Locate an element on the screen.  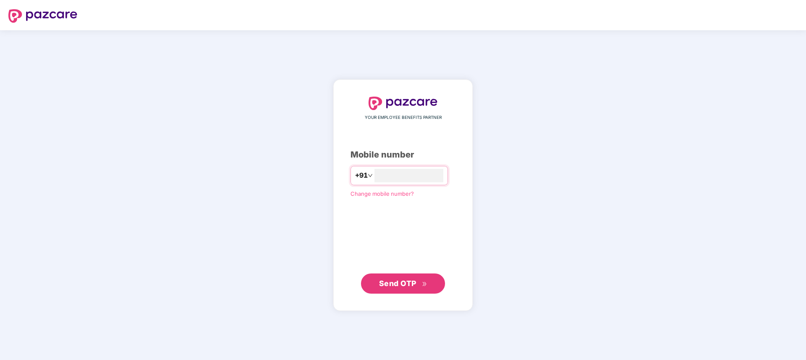
span: double-right is located at coordinates (424, 284).